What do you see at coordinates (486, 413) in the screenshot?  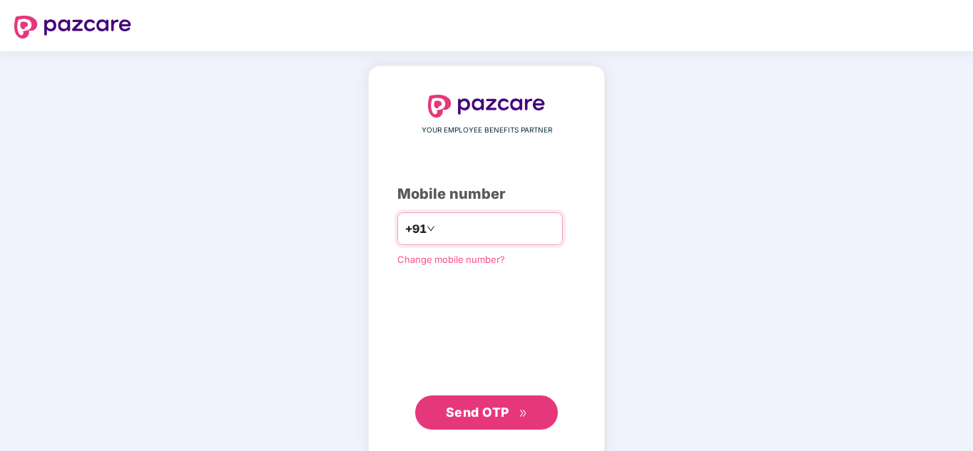 I see `button: Send OTPdouble-right` at bounding box center [486, 413].